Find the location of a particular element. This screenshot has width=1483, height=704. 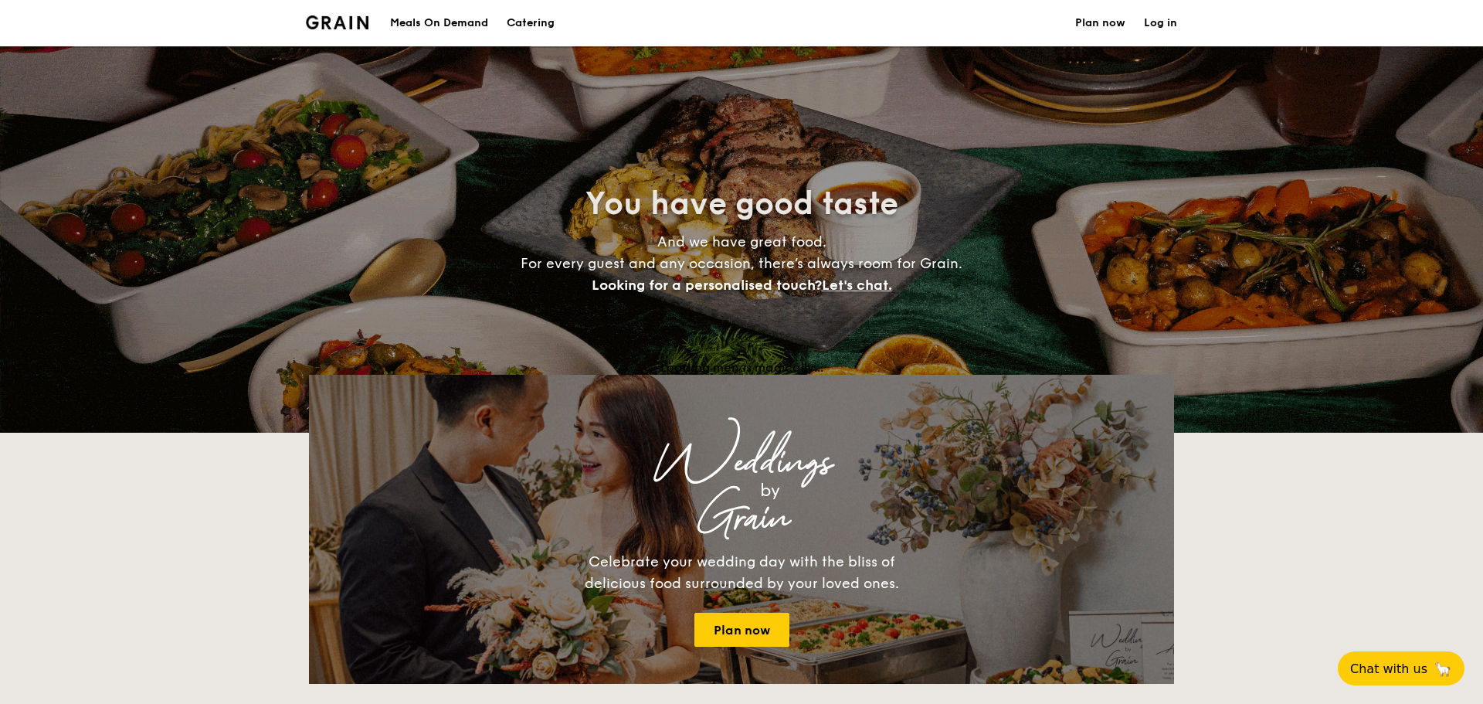

a: Plan now is located at coordinates (741, 629).